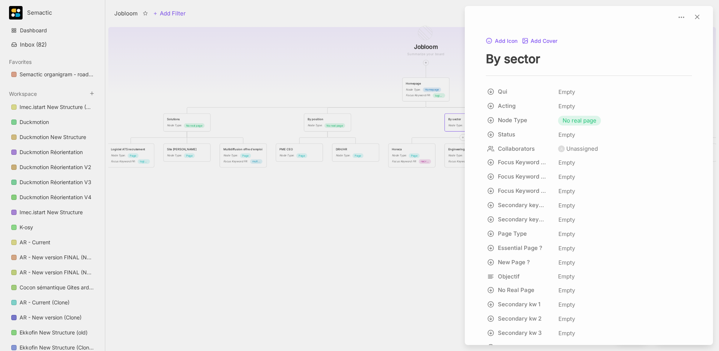 Image resolution: width=719 pixels, height=351 pixels. What do you see at coordinates (523, 290) in the screenshot?
I see `span: No Real Page` at bounding box center [523, 290].